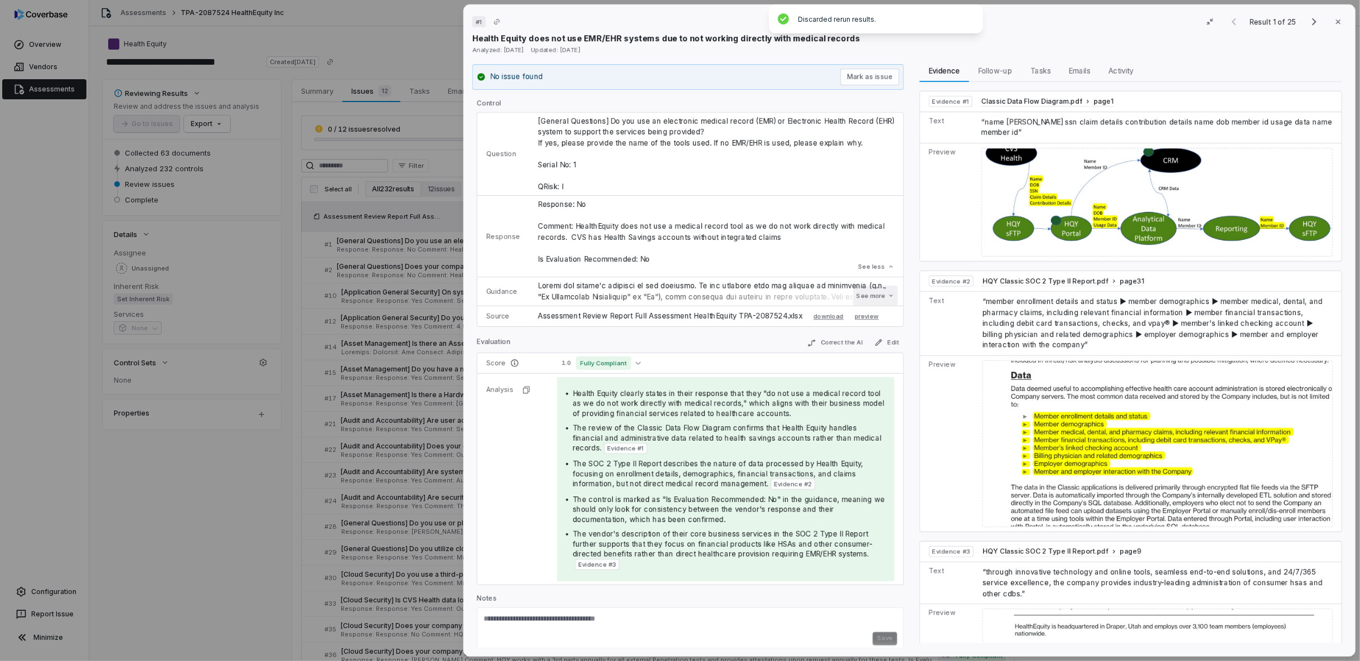 This screenshot has width=1360, height=661. I want to click on button: Copy link, so click(497, 22).